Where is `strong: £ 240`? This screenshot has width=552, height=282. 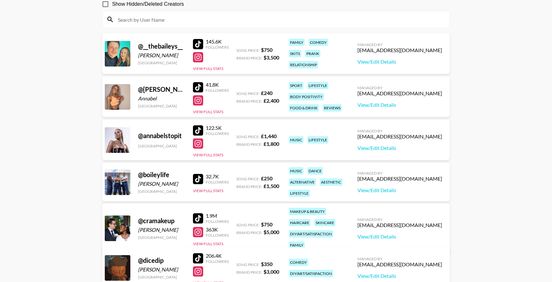
strong: £ 240 is located at coordinates (267, 93).